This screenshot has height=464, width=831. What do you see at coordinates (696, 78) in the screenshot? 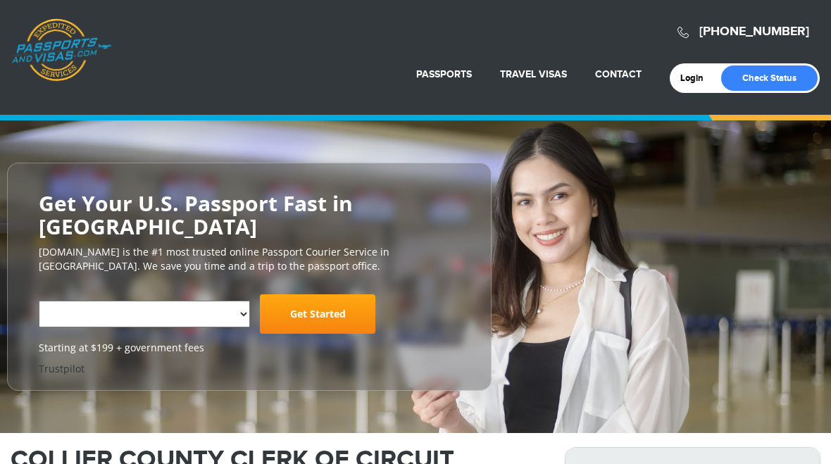
I see `a: Login` at bounding box center [696, 78].